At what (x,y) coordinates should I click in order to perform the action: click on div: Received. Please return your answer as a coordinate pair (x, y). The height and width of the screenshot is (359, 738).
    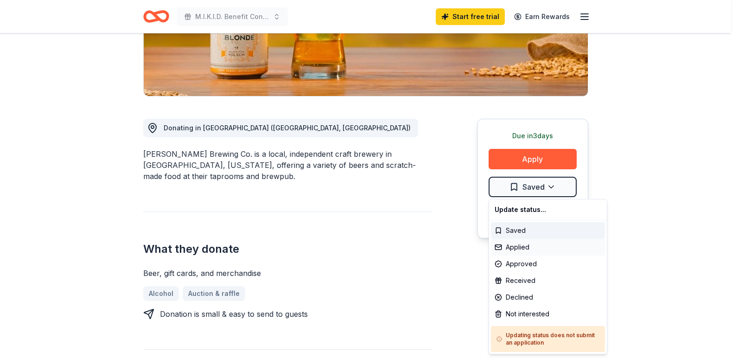
    Looking at the image, I should click on (548, 280).